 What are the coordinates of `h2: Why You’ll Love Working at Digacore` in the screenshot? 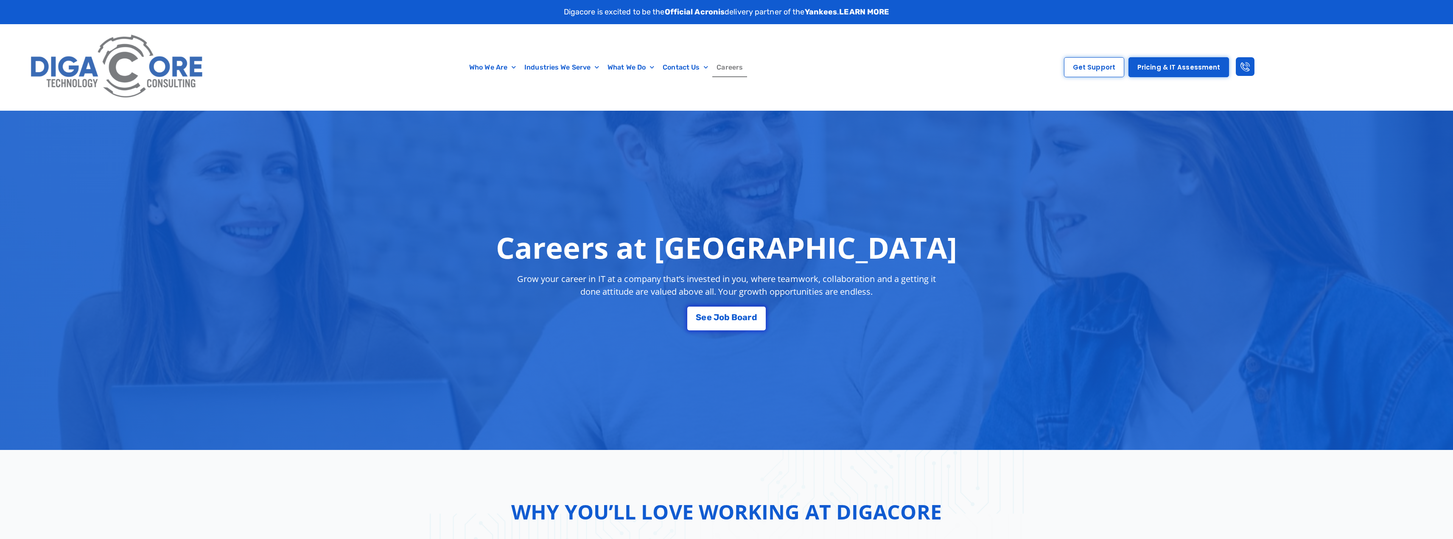 It's located at (726, 512).